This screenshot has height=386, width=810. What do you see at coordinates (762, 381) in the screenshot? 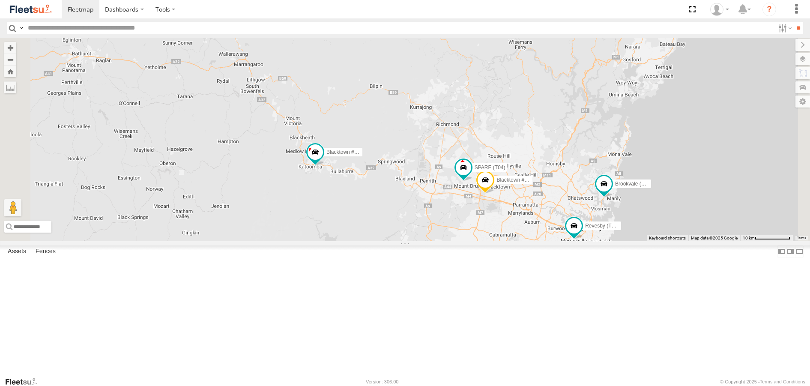
I see `div: © Copyright 2025 -` at bounding box center [762, 381].